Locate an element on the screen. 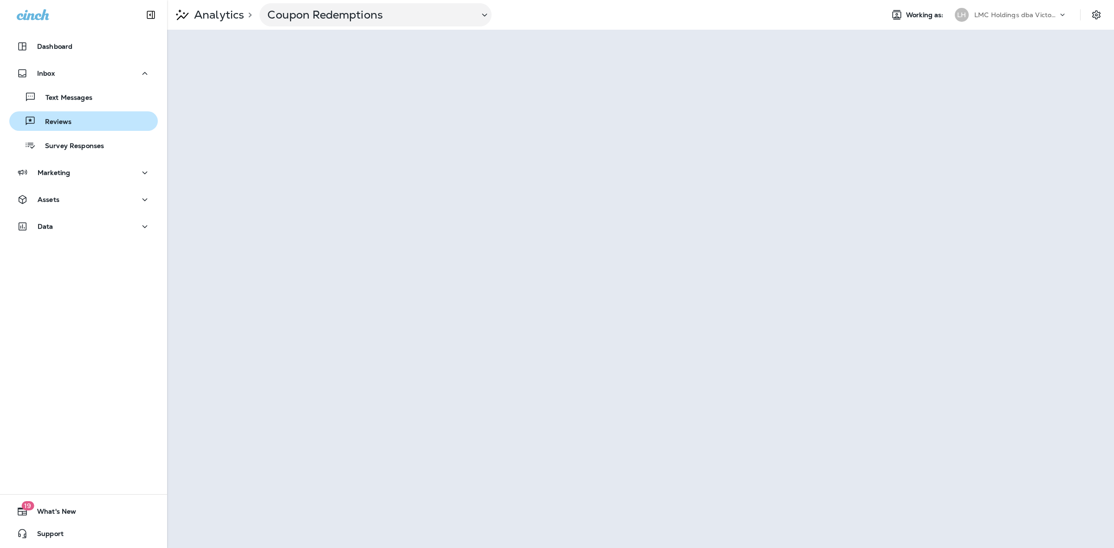 This screenshot has height=548, width=1114. span: What's New is located at coordinates (52, 513).